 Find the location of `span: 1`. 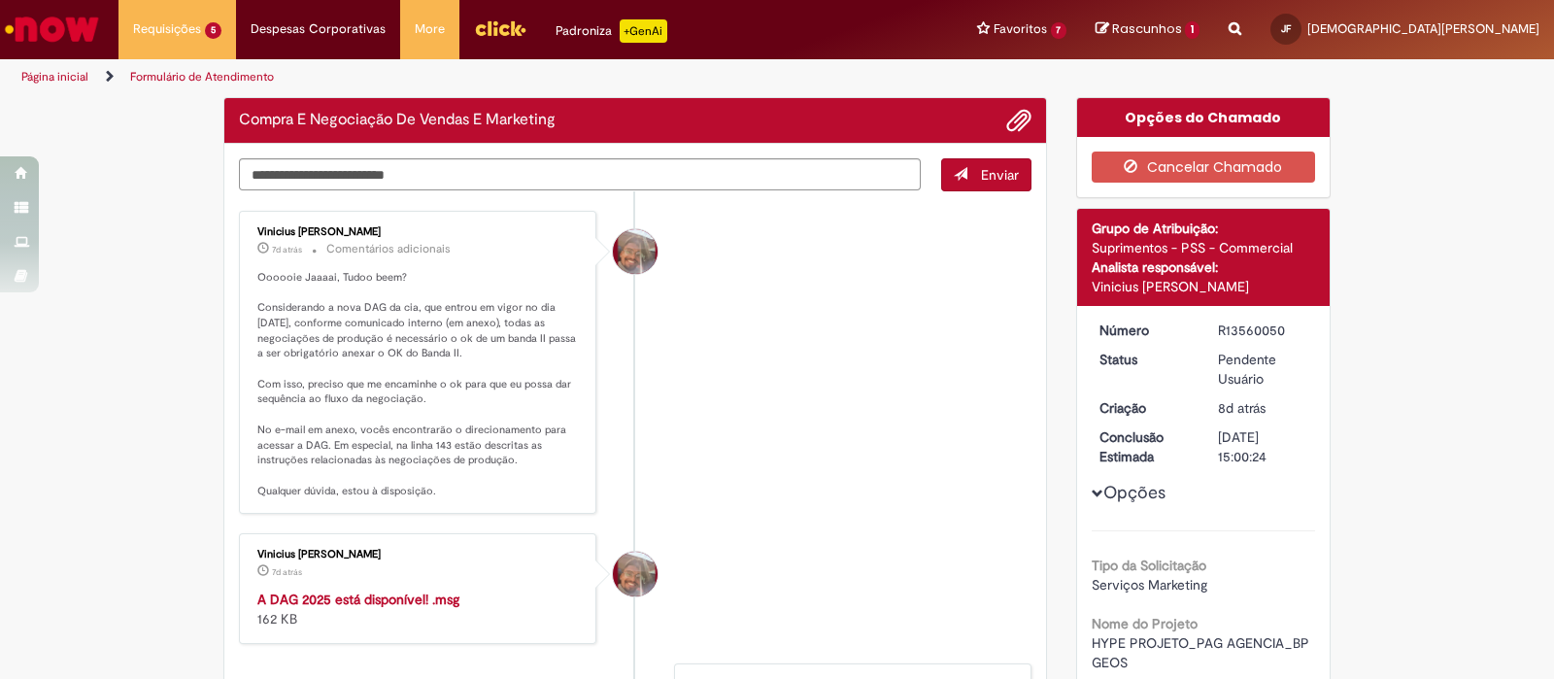

span: 1 is located at coordinates (1192, 30).